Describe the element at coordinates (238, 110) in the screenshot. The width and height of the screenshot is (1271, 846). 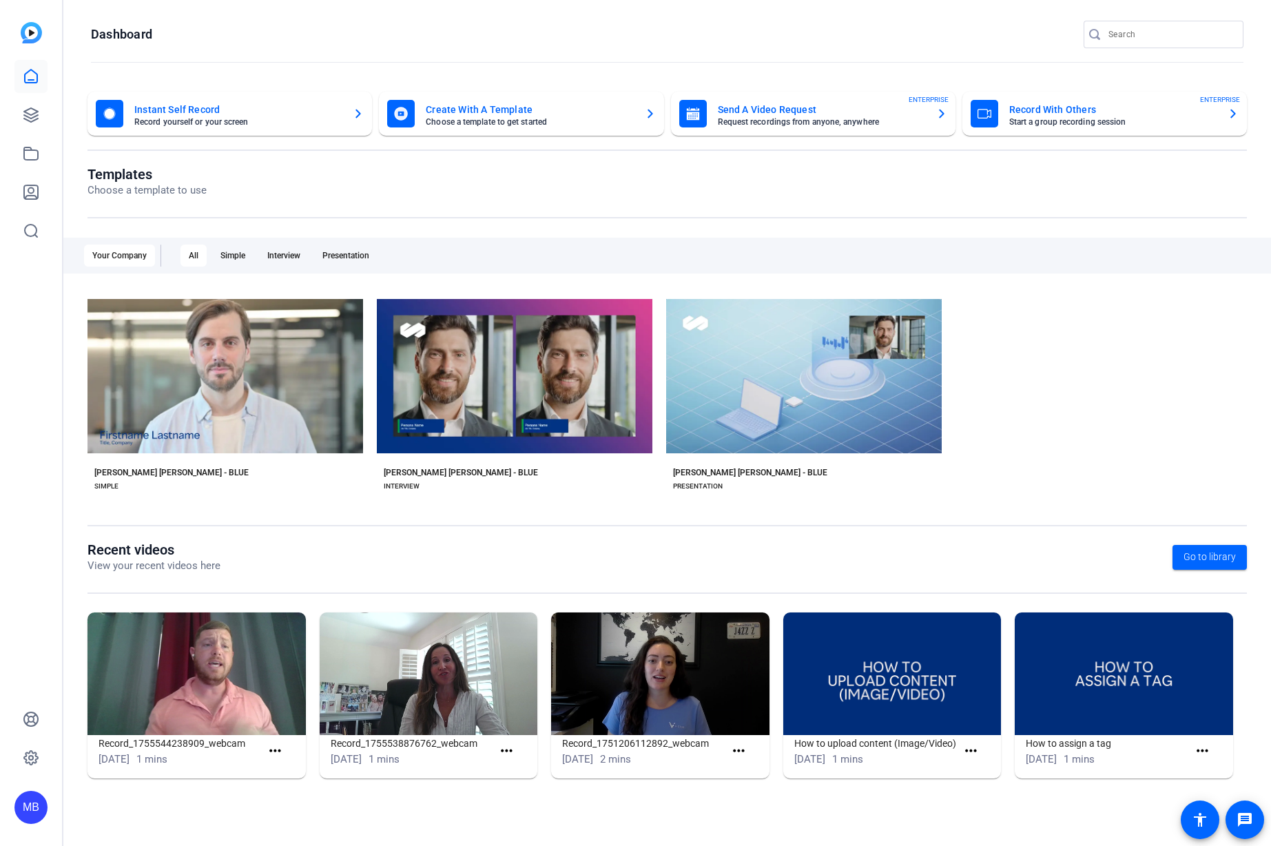
I see `mat-card-title: Instant Self Record` at that location.